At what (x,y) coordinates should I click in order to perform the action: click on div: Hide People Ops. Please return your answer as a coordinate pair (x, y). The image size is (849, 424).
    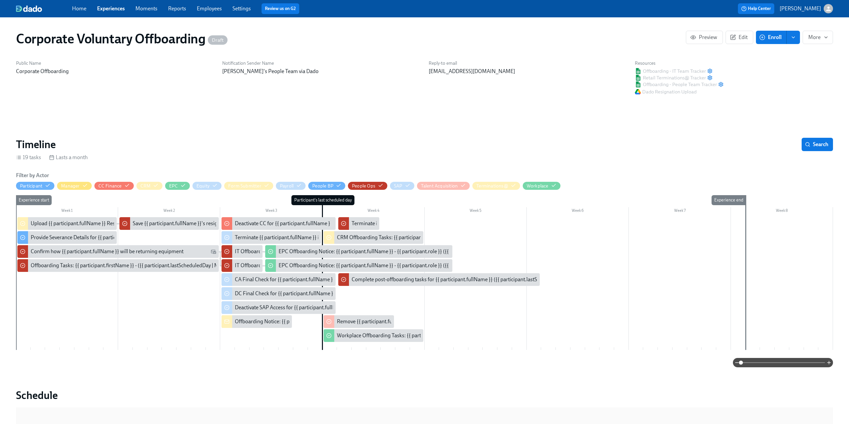
    Looking at the image, I should click on (364, 186).